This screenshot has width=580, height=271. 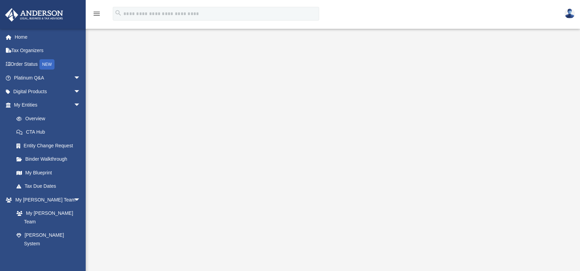 What do you see at coordinates (97, 14) in the screenshot?
I see `i: menu` at bounding box center [97, 14].